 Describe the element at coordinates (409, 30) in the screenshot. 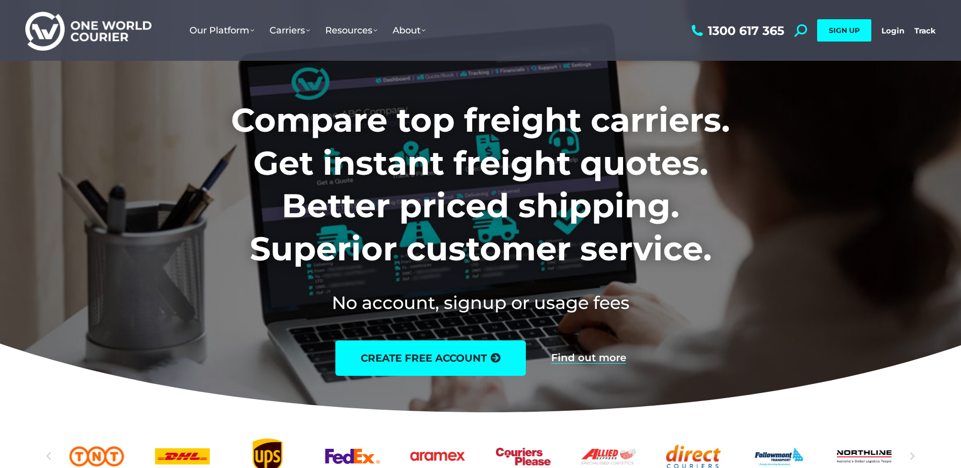

I see `a: About` at that location.